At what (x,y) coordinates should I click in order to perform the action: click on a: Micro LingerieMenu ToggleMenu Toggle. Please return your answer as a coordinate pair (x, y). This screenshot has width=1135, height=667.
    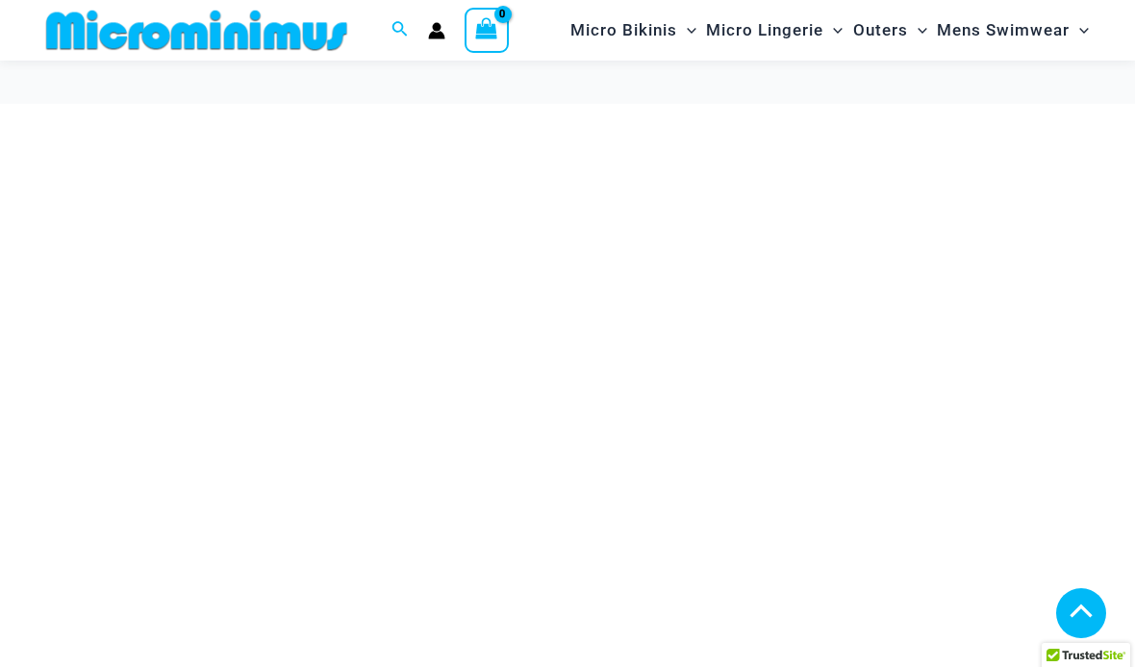
    Looking at the image, I should click on (774, 30).